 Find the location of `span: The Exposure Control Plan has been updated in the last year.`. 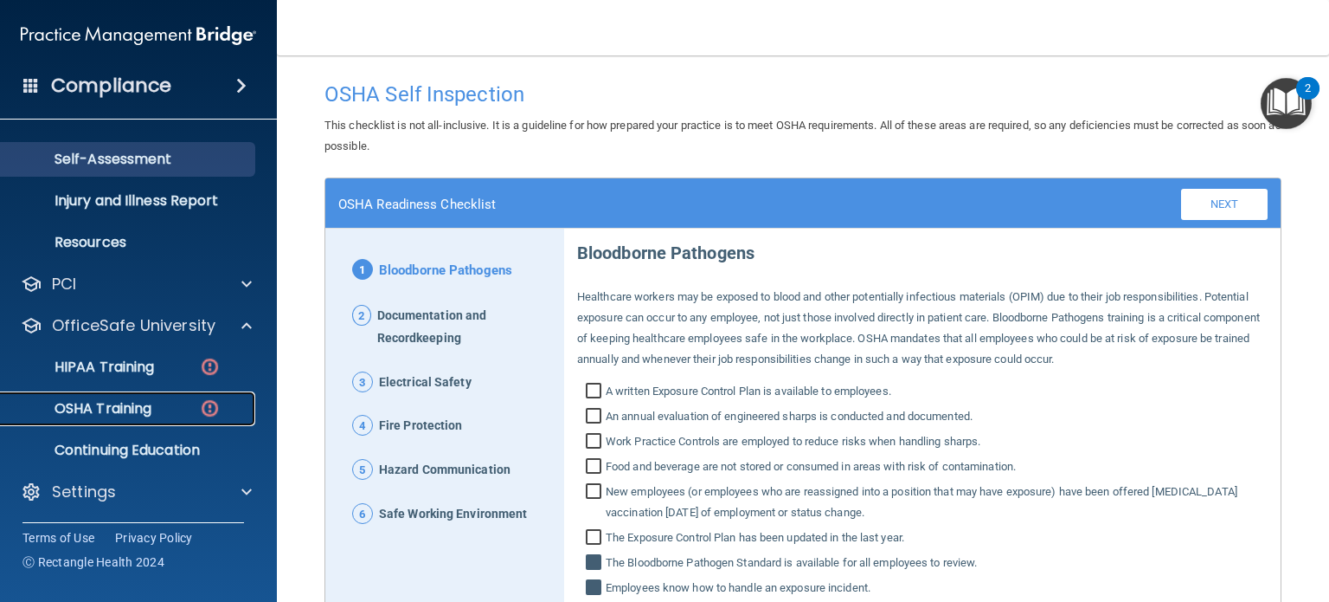

span: The Exposure Control Plan has been updated in the last year. is located at coordinates (755, 537).